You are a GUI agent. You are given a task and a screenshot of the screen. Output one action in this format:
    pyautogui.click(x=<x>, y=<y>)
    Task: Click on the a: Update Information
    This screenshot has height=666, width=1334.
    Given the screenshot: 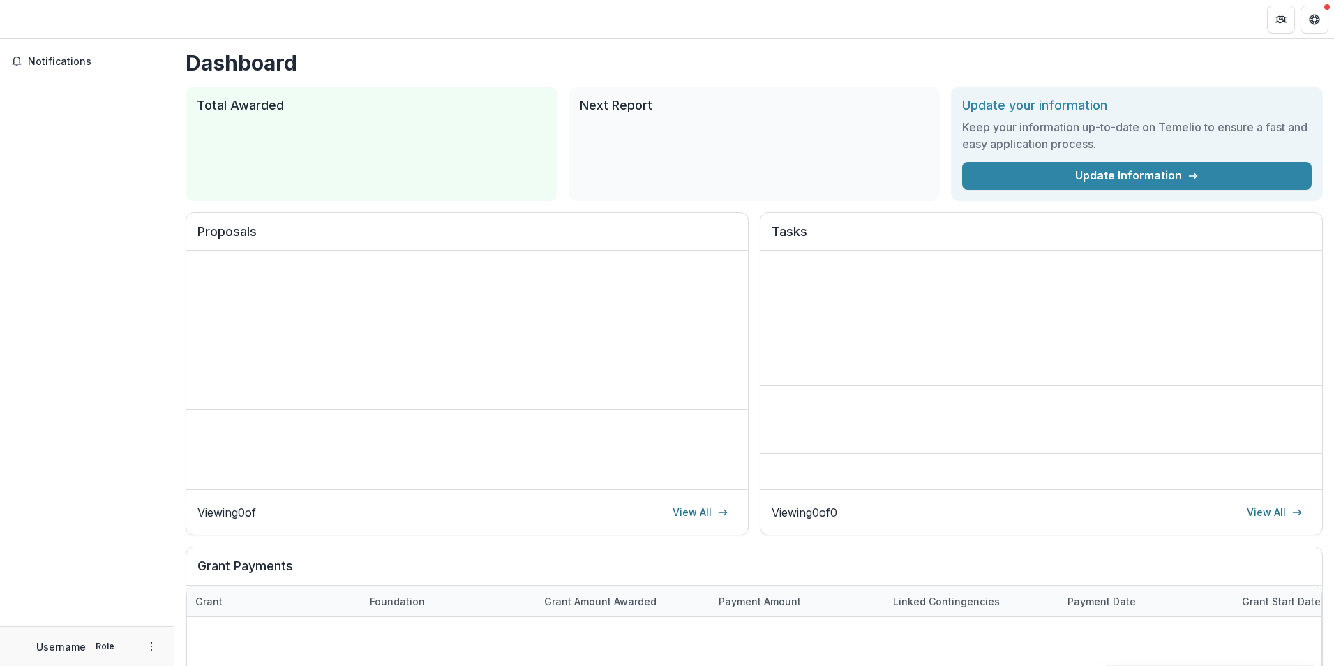 What is the action you would take?
    pyautogui.click(x=1137, y=176)
    